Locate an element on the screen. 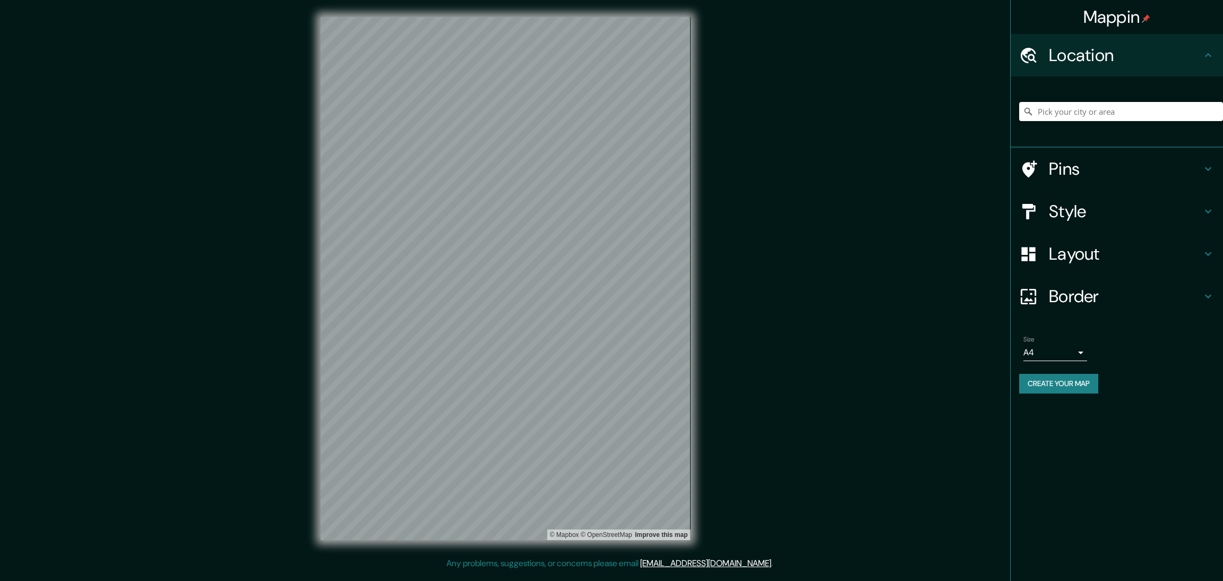 Image resolution: width=1223 pixels, height=581 pixels. a: OpenStreetMap is located at coordinates (606, 535).